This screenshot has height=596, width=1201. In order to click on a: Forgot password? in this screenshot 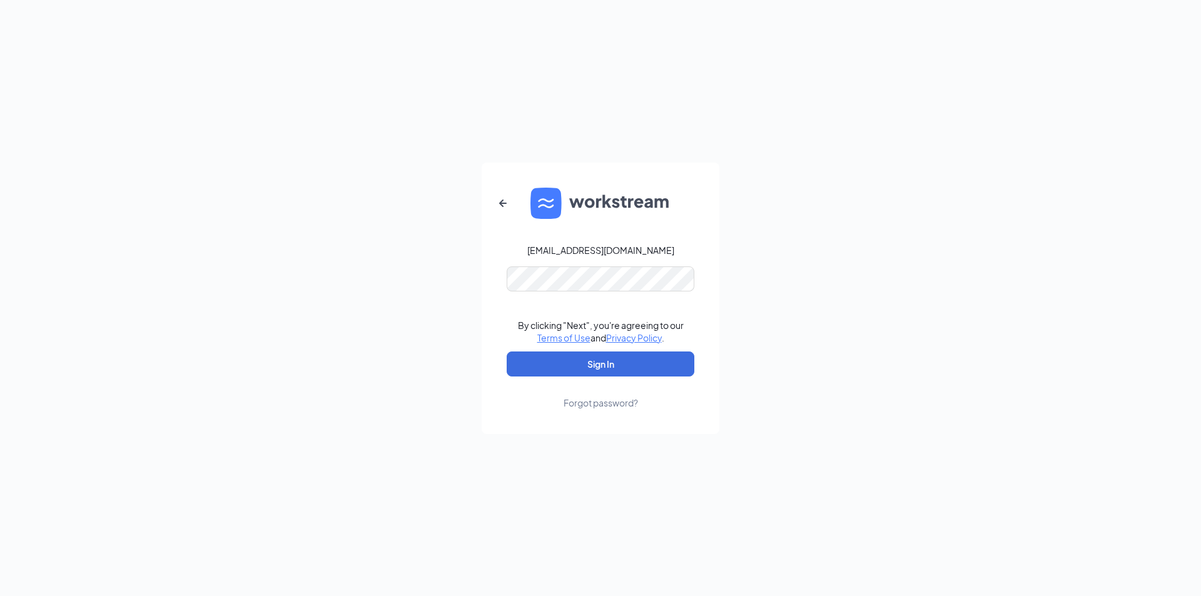, I will do `click(601, 393)`.